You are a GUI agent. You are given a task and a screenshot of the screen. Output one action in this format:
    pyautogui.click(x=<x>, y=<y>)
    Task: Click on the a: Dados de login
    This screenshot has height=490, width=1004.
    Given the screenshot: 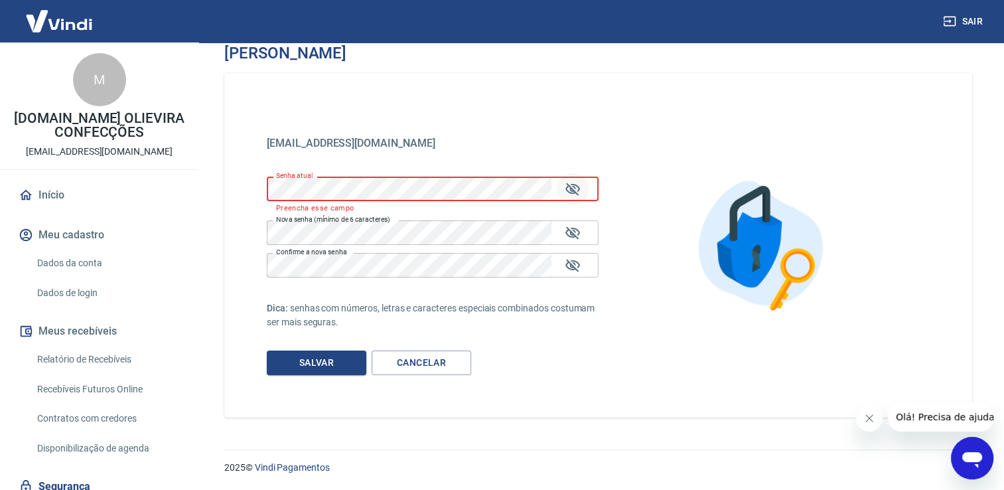 What is the action you would take?
    pyautogui.click(x=107, y=293)
    